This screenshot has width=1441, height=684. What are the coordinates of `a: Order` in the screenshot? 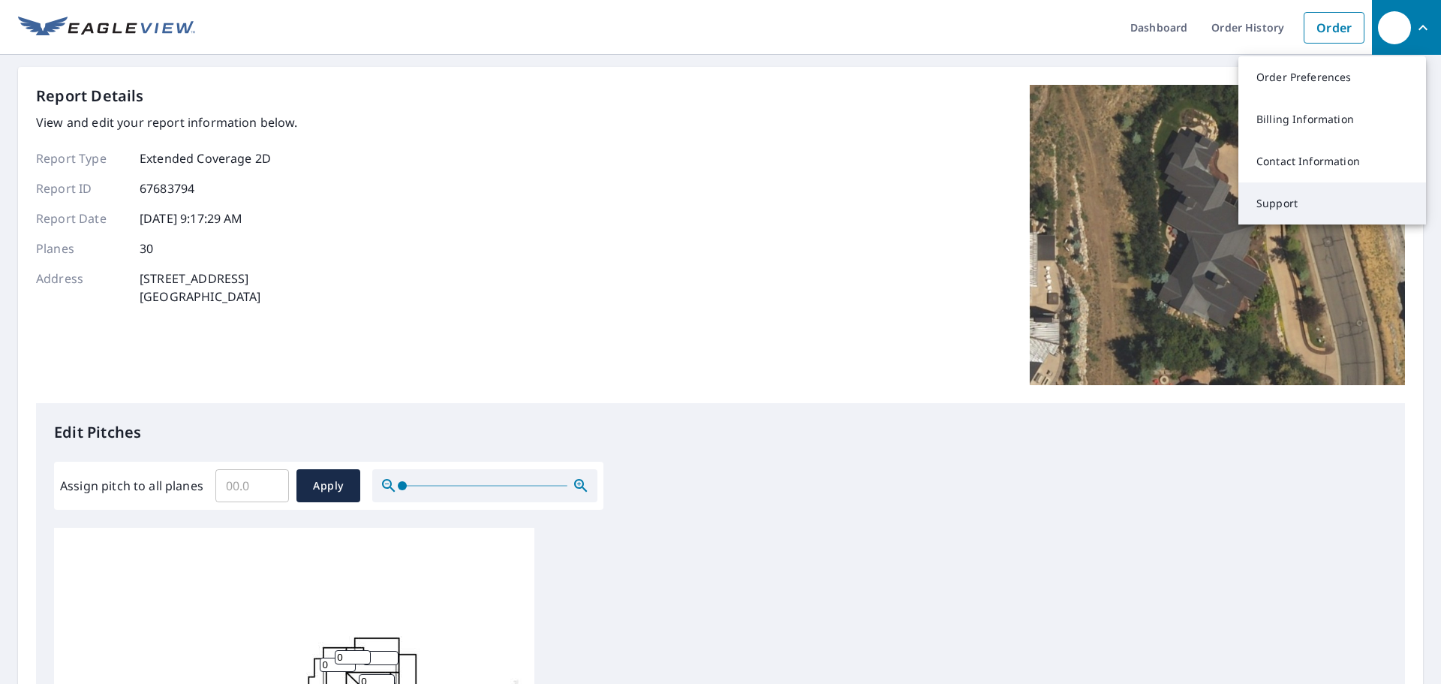 It's located at (1334, 28).